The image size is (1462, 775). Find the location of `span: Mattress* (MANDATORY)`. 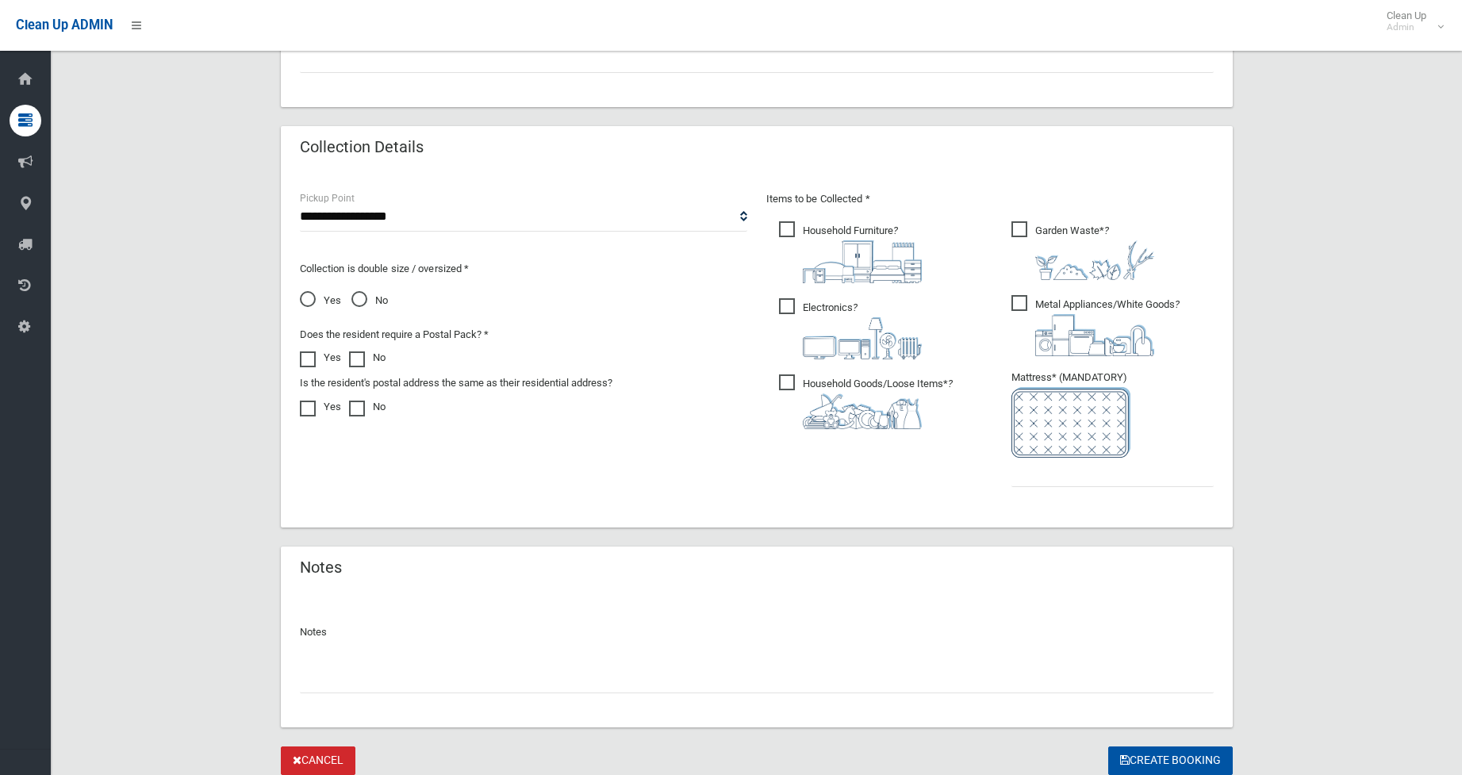

span: Mattress* (MANDATORY) is located at coordinates (1112, 414).